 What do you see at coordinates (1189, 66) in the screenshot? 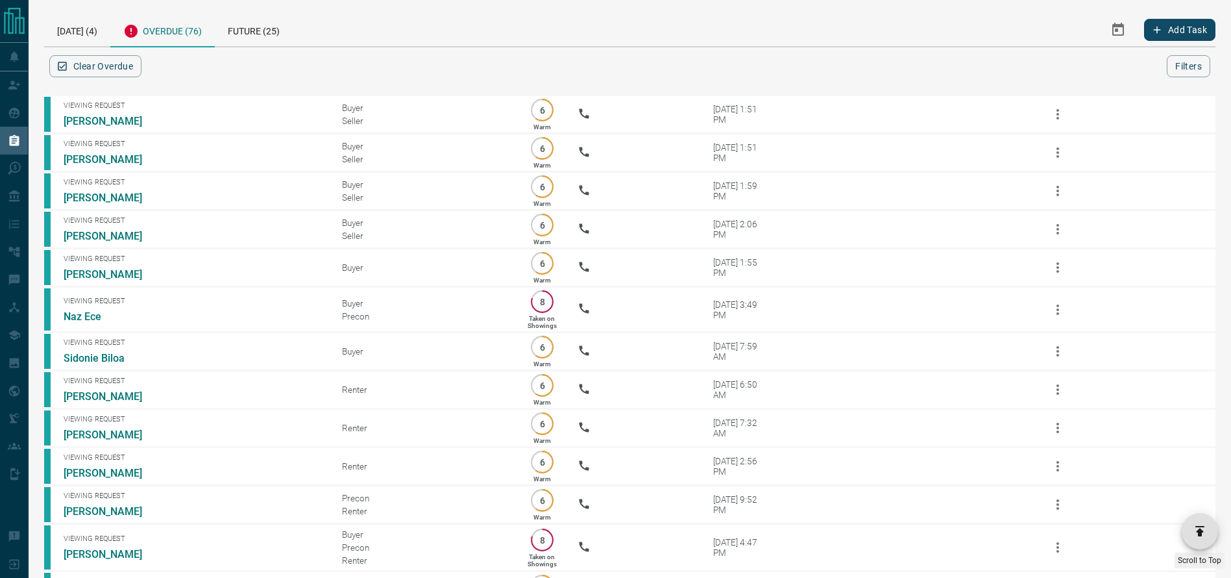
I see `button: Filters` at bounding box center [1189, 66].